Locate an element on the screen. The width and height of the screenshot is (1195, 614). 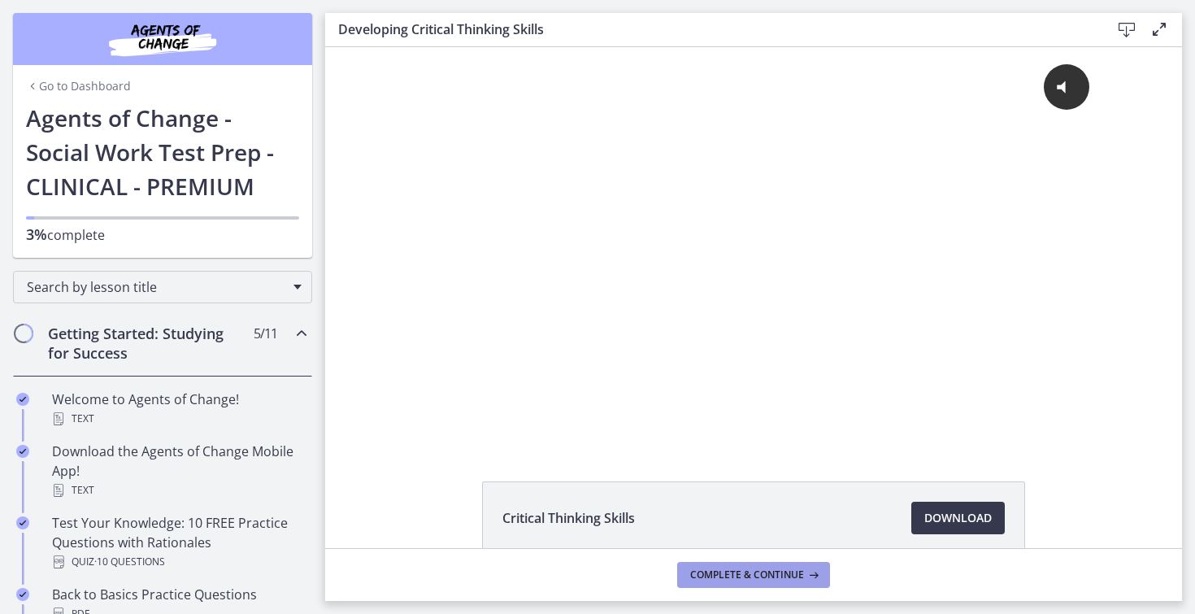
a: Download is located at coordinates (957, 518).